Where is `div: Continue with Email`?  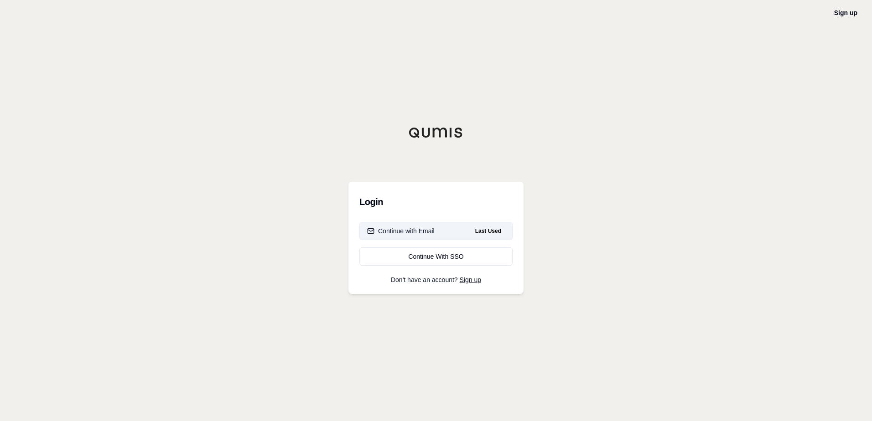
div: Continue with Email is located at coordinates (401, 231).